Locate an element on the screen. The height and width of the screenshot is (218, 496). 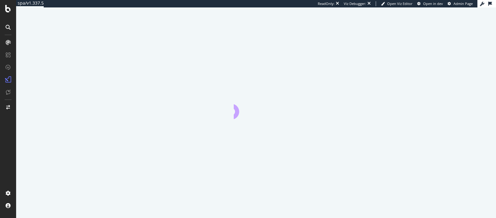
div: Viz Debugger: is located at coordinates (355, 4).